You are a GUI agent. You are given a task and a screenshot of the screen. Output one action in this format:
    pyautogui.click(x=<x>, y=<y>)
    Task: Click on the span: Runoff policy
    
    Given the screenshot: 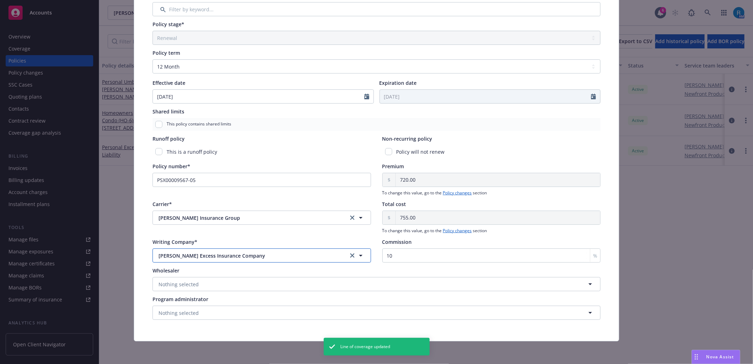 What is the action you would take?
    pyautogui.click(x=168, y=138)
    